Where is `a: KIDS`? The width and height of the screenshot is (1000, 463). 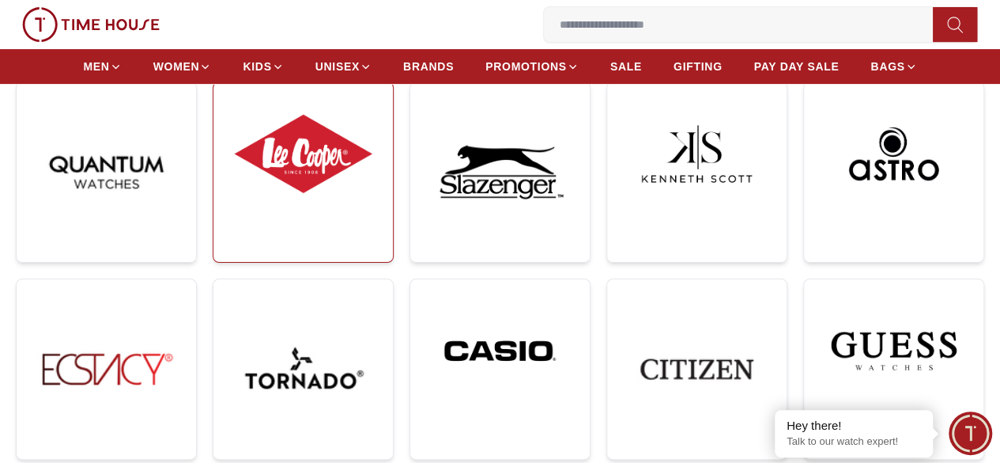 a: KIDS is located at coordinates (263, 66).